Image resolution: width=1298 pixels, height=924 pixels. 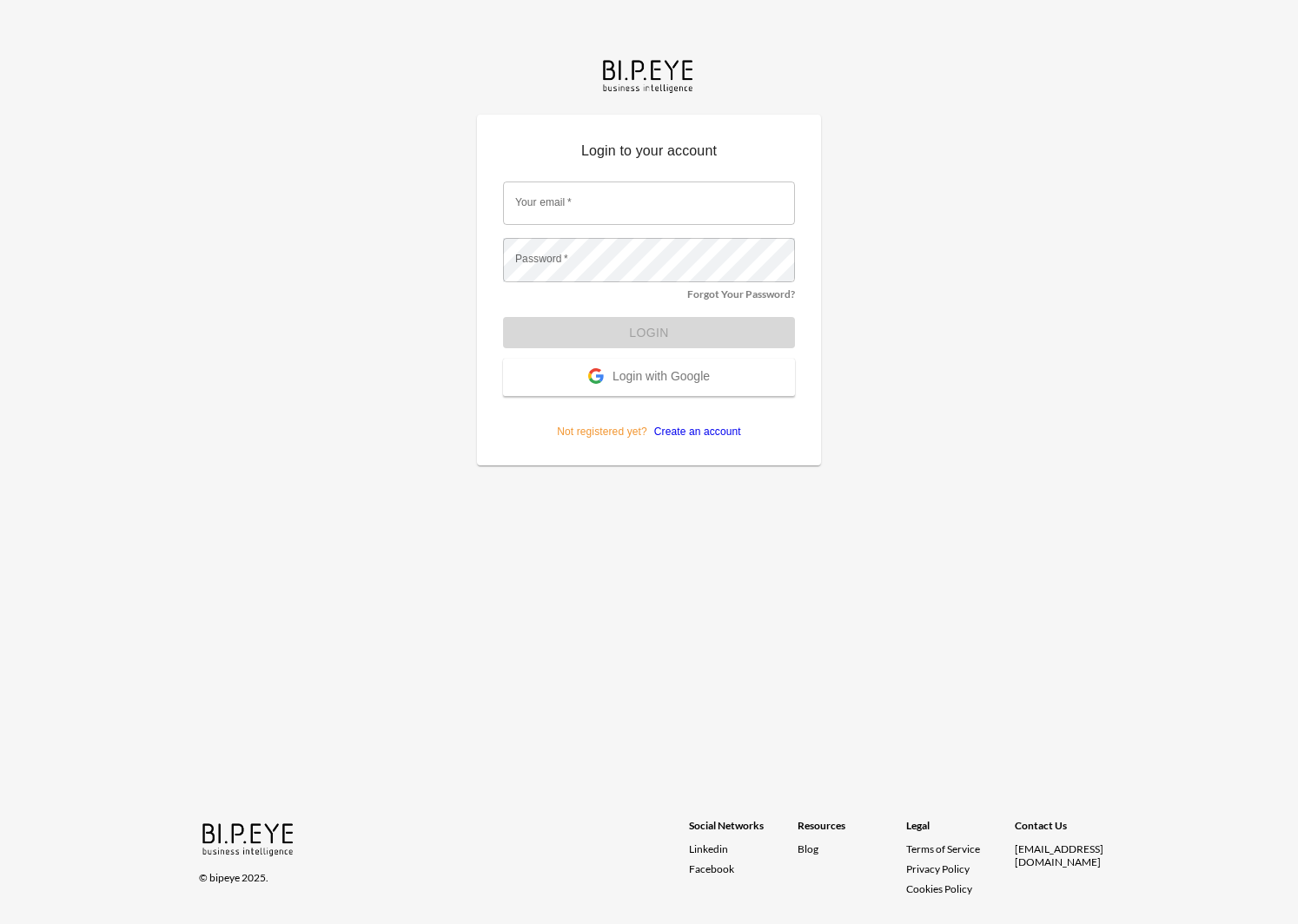 What do you see at coordinates (939, 889) in the screenshot?
I see `a: Cookies Policy` at bounding box center [939, 889].